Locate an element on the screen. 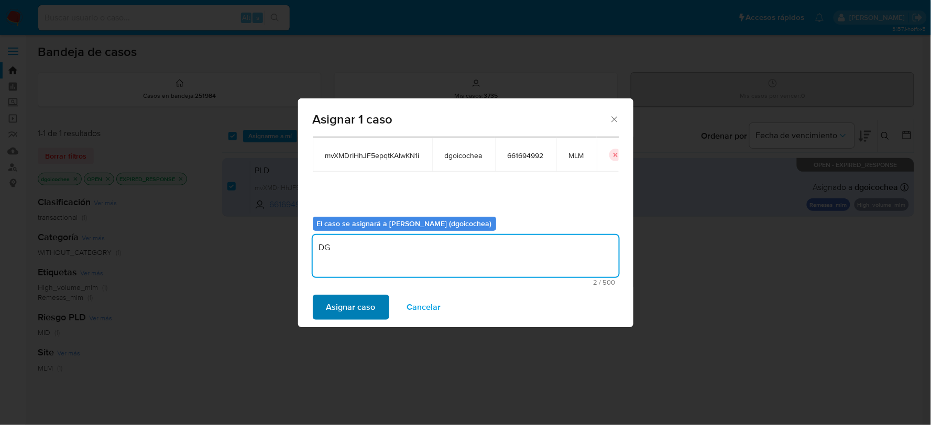  span: dgoicochea is located at coordinates (463, 156).